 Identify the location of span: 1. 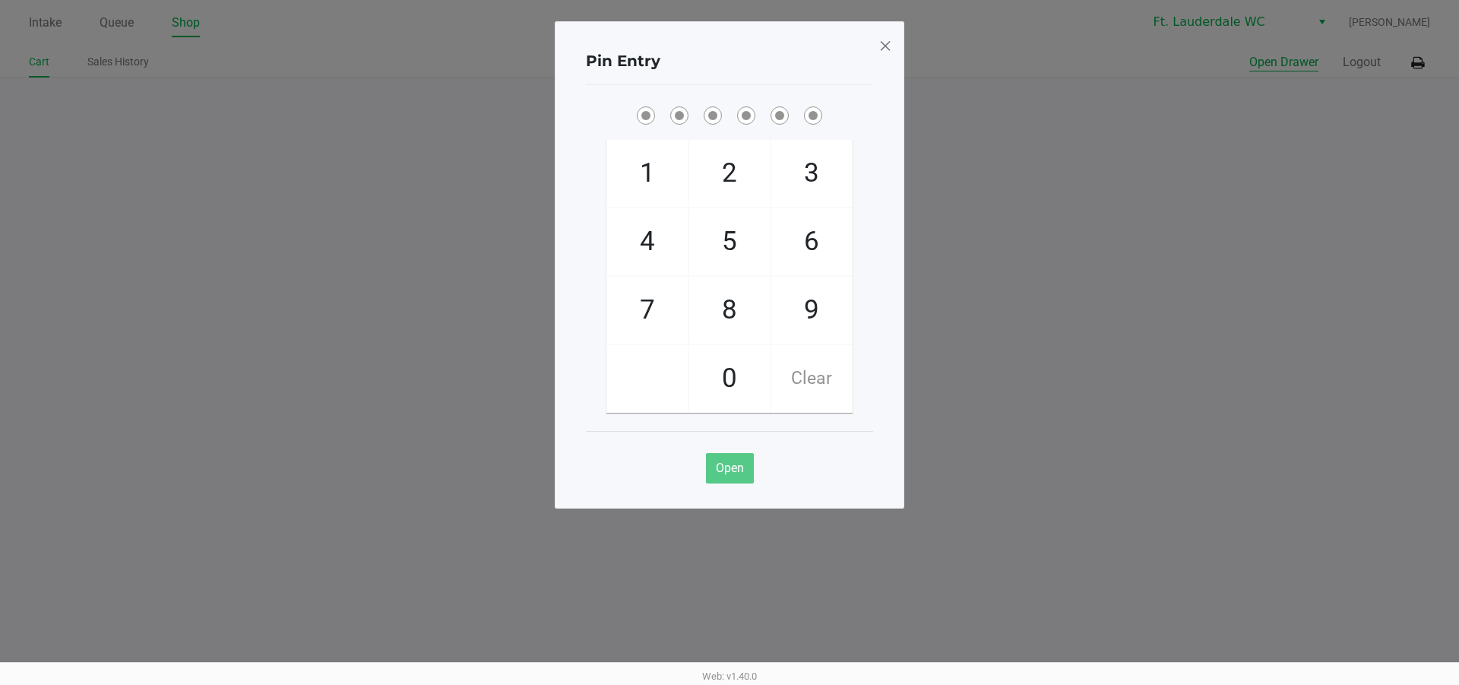
(647, 173).